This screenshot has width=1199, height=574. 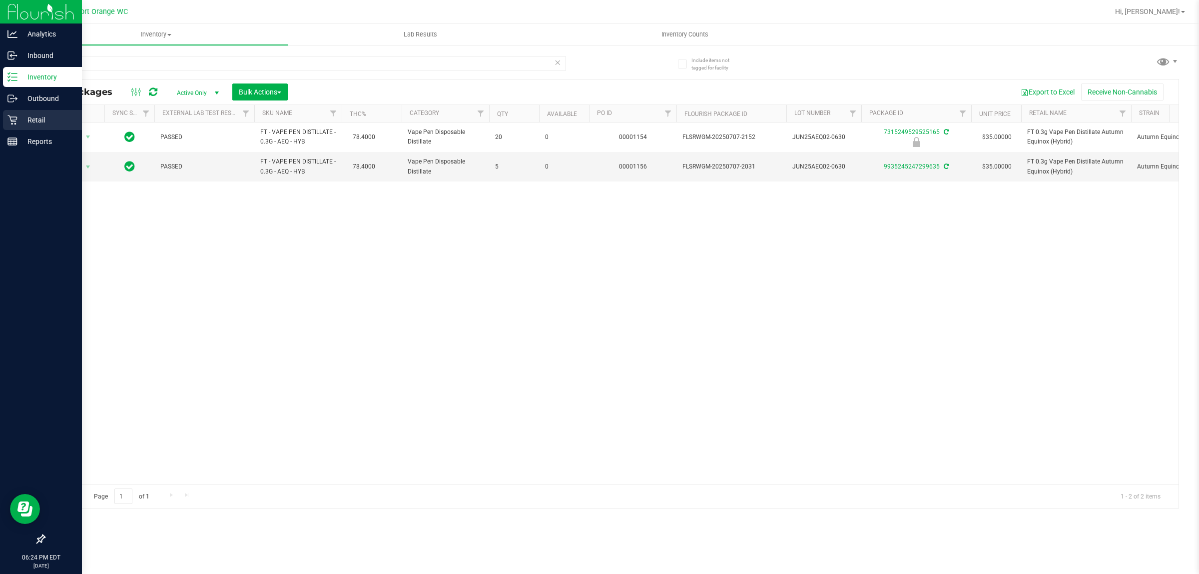 I want to click on span: Lab Results, so click(x=420, y=34).